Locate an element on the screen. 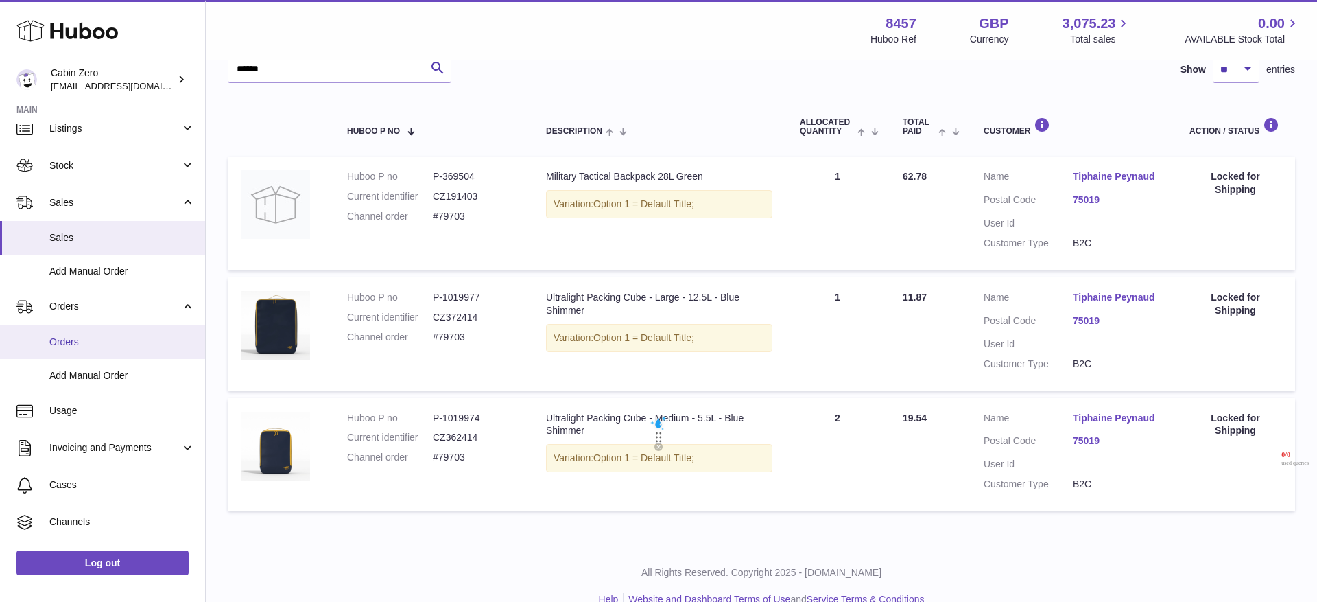  span: Description is located at coordinates (574, 131).